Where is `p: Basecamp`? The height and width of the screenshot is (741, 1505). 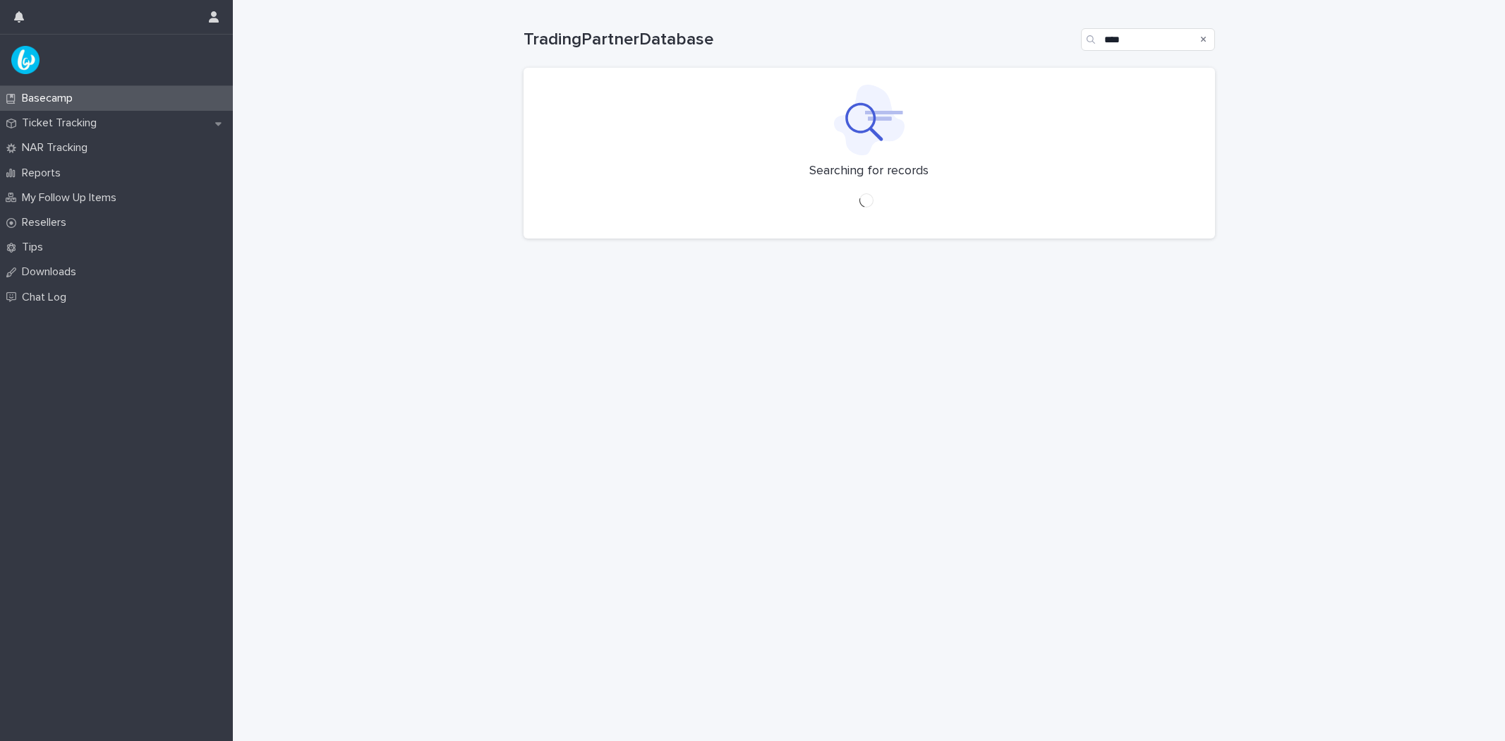 p: Basecamp is located at coordinates (50, 98).